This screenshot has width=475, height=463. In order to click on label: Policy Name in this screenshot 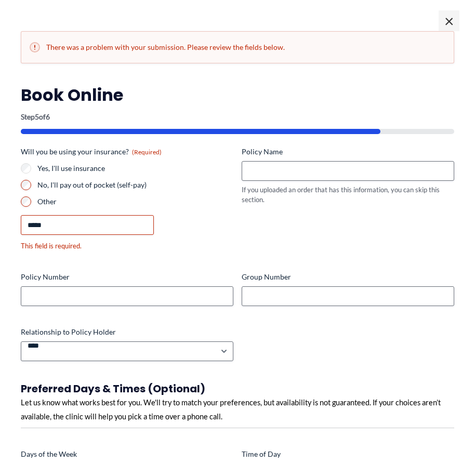, I will do `click(348, 152)`.